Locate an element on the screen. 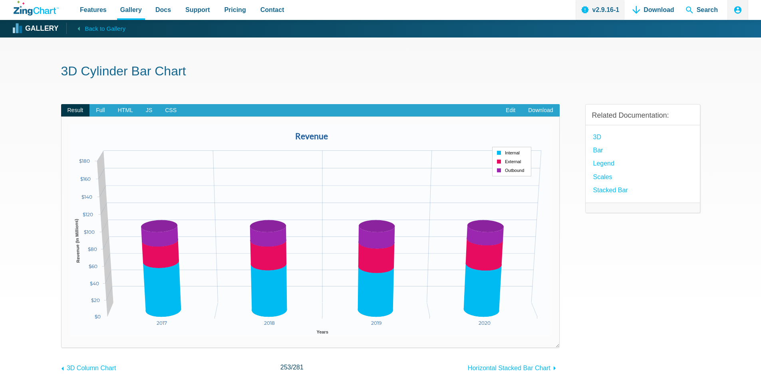 This screenshot has width=761, height=377. a: Legend is located at coordinates (603, 163).